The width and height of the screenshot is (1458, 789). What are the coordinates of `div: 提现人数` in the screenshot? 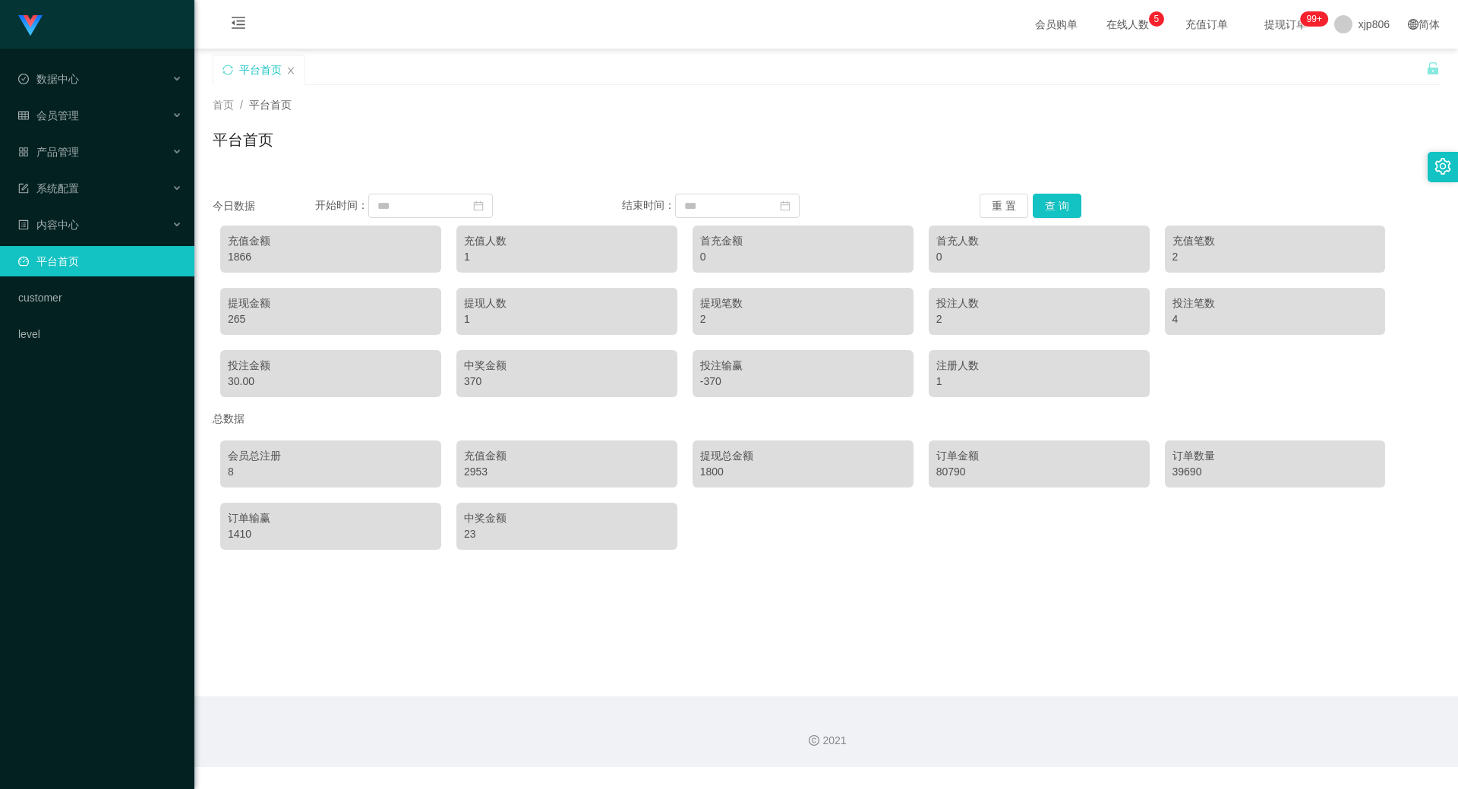 It's located at (567, 303).